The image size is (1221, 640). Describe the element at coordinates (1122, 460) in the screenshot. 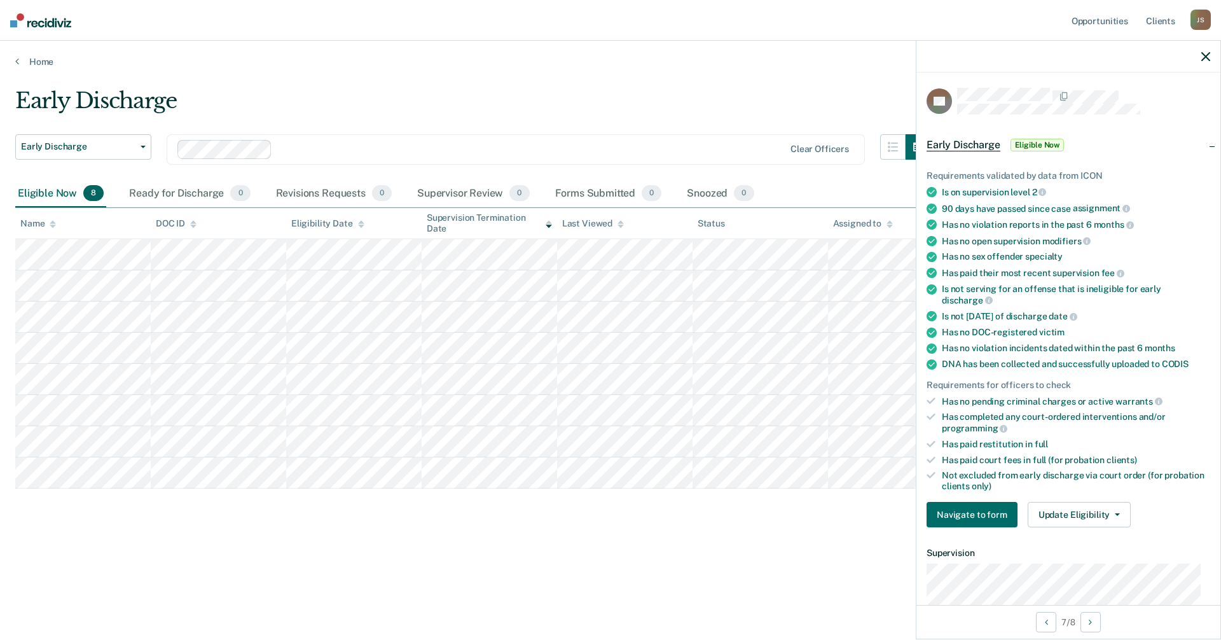

I see `span: clients)` at that location.